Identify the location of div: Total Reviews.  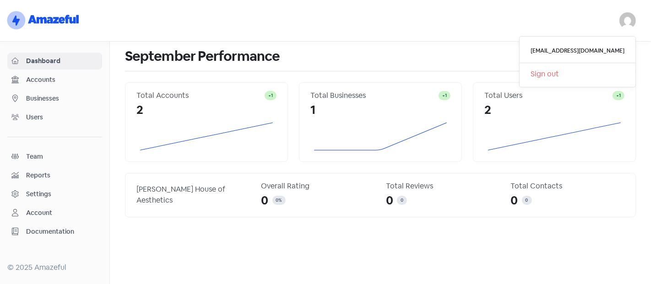
(443, 186).